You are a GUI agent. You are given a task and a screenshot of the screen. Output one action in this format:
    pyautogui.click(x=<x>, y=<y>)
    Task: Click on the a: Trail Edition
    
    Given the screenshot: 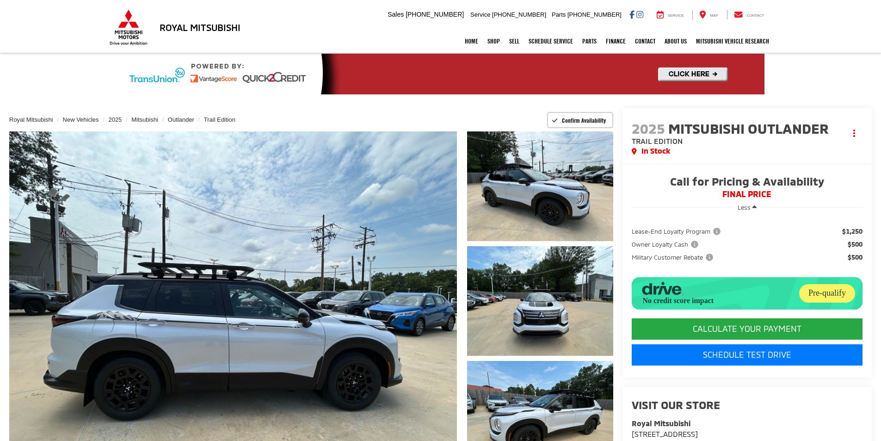 What is the action you would take?
    pyautogui.click(x=220, y=119)
    